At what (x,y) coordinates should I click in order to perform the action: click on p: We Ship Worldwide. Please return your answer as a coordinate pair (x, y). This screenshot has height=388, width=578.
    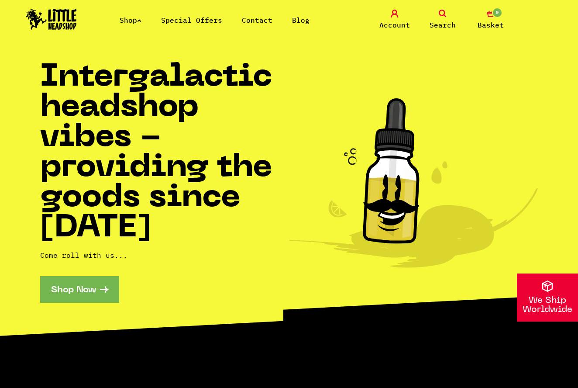
    Looking at the image, I should click on (548, 305).